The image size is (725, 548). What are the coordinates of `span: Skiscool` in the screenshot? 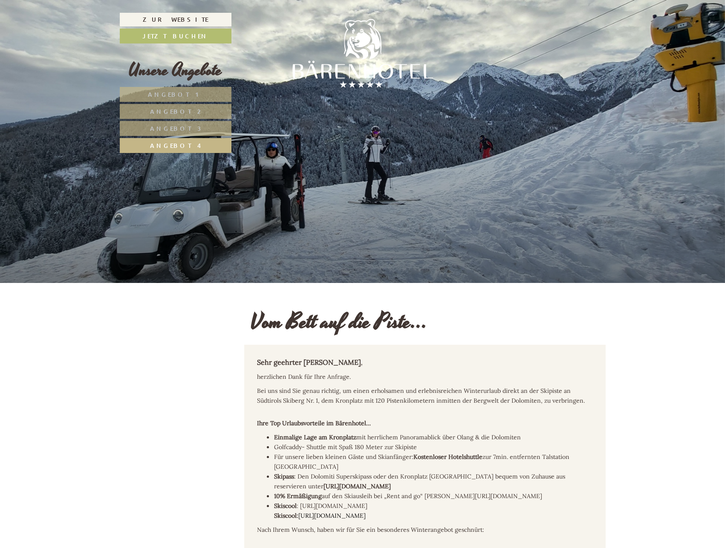 It's located at (285, 506).